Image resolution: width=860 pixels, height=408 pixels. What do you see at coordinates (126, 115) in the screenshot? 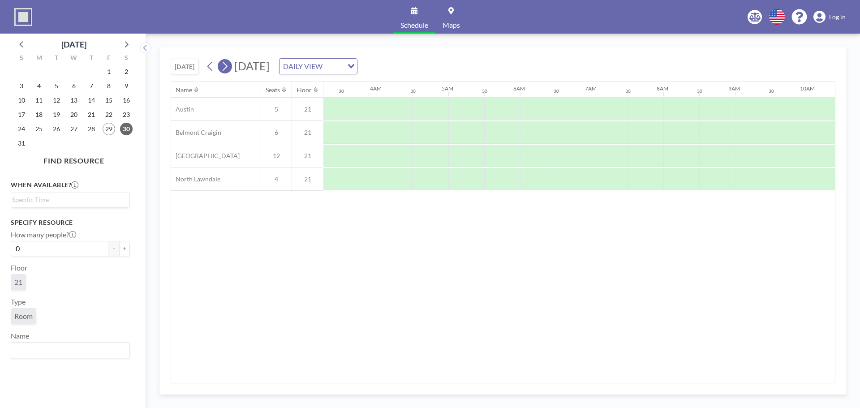
I see `span: Saturday, August 23, 2025` at bounding box center [126, 115].